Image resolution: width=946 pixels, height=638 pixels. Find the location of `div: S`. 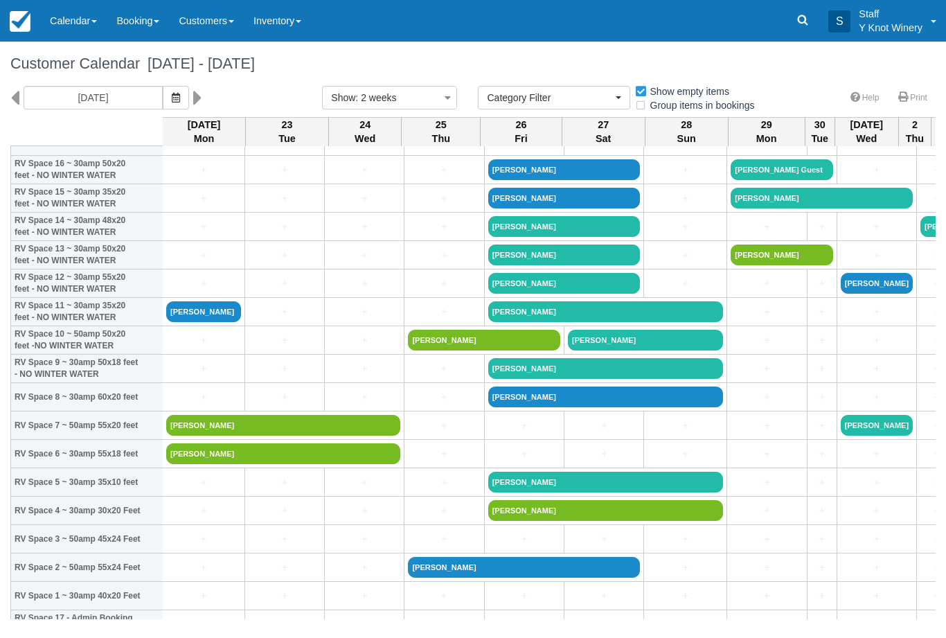

div: S is located at coordinates (839, 21).